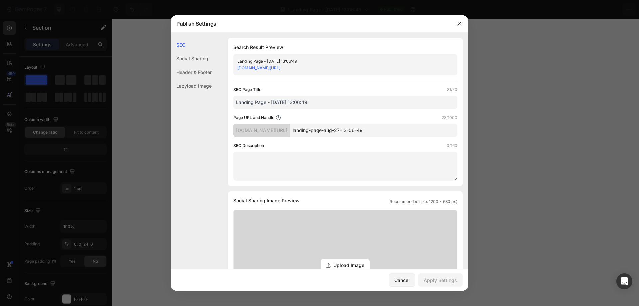 The image size is (639, 306). I want to click on h1: Search Result Preview, so click(345, 47).